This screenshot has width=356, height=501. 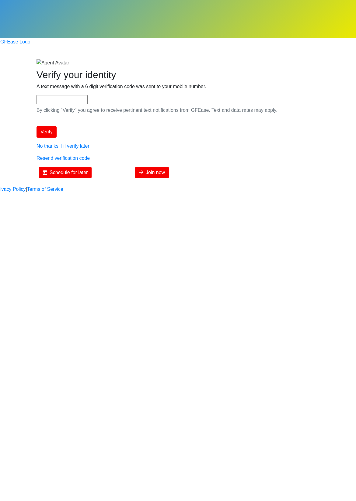 I want to click on img: Agent Avatar, so click(x=53, y=63).